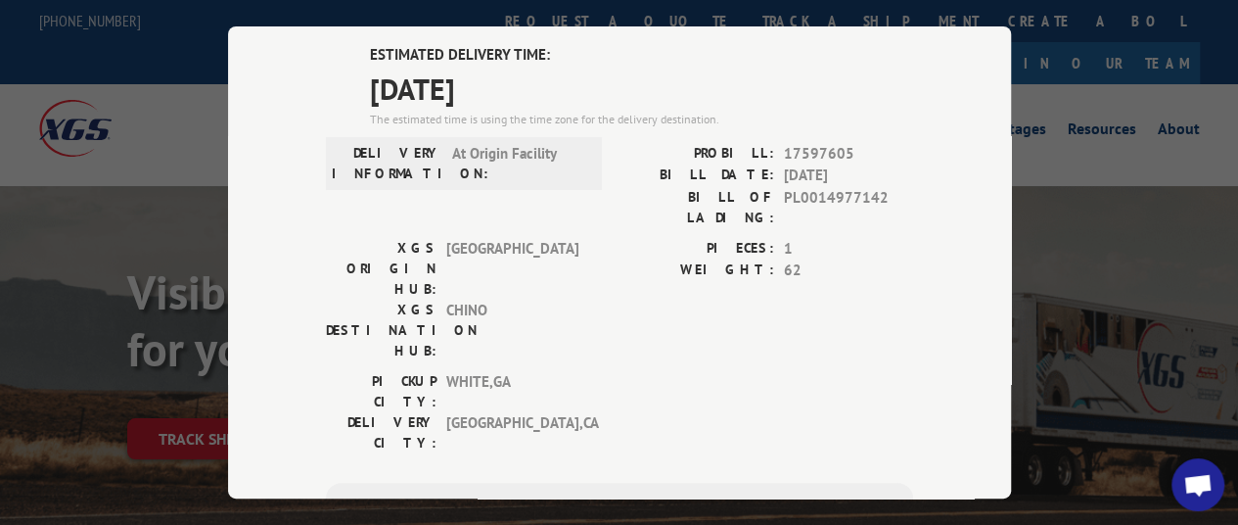  What do you see at coordinates (387, 163) in the screenshot?
I see `label: DELIVERY INFORMATION:` at bounding box center [387, 163].